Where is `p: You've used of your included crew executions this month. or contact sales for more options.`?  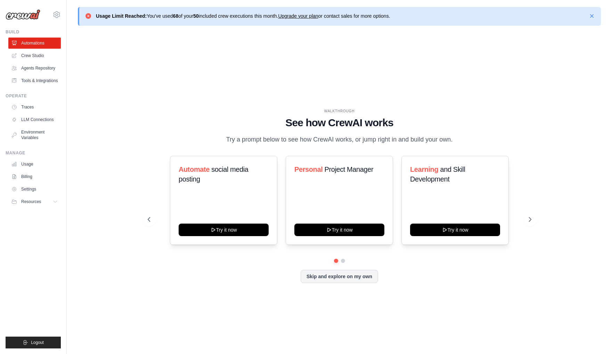
p: You've used of your included crew executions this month. or contact sales for more options. is located at coordinates (243, 16).